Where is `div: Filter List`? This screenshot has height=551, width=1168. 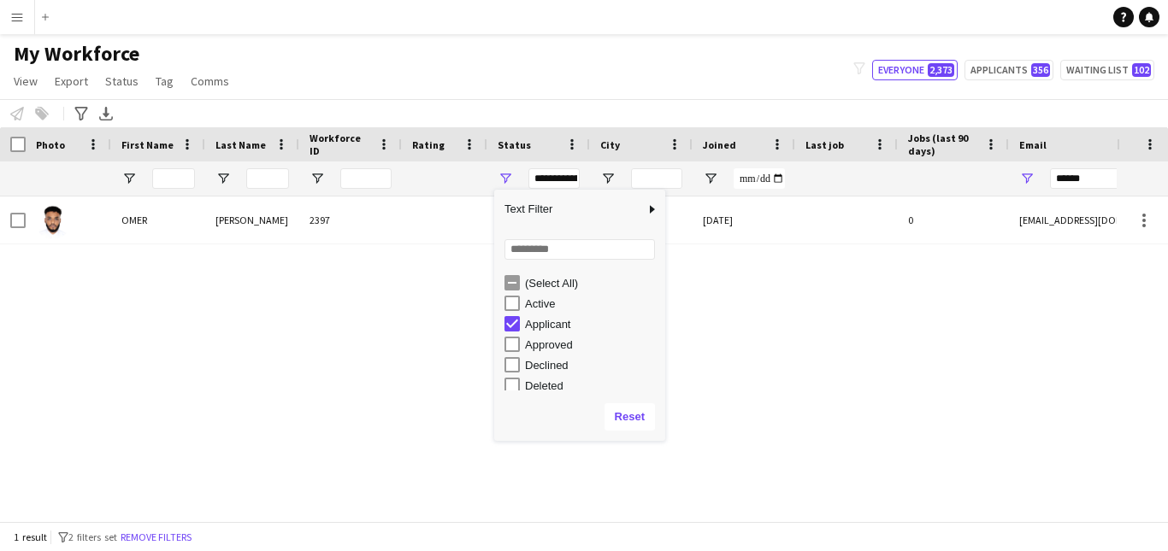
div: Filter List is located at coordinates (580, 386).